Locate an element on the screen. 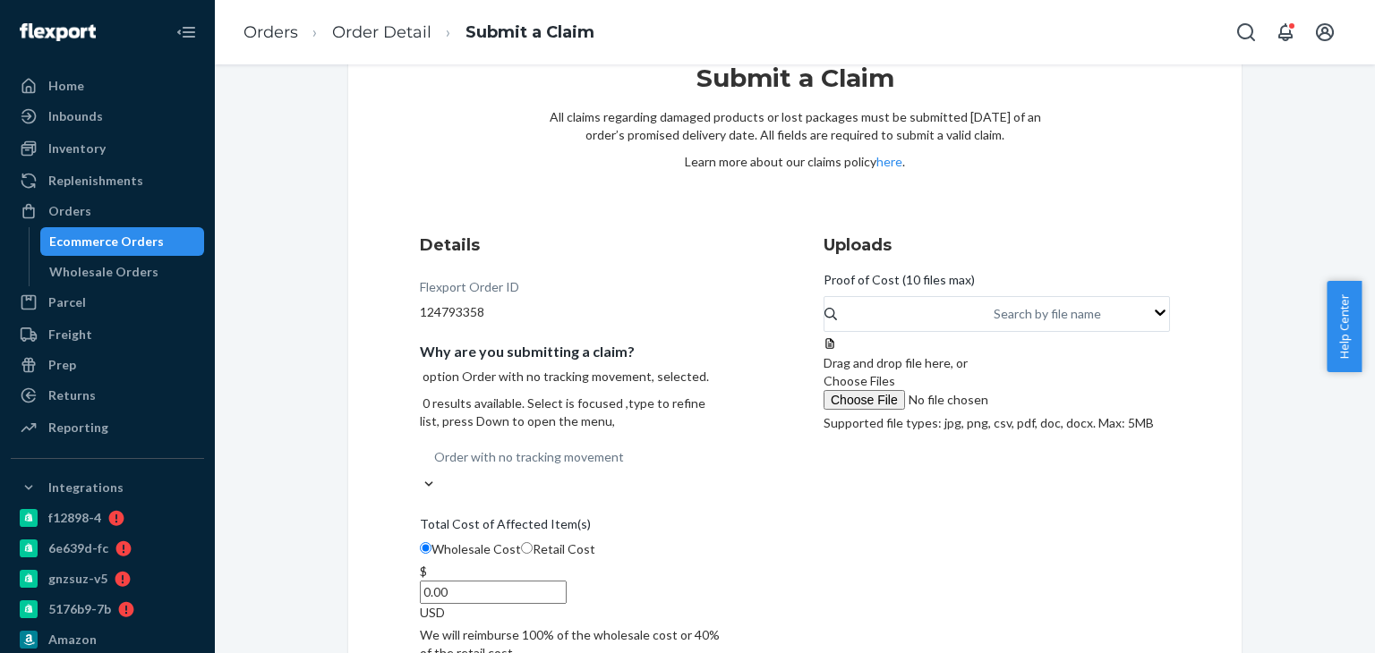 The height and width of the screenshot is (653, 1375). div: Returns is located at coordinates (72, 396).